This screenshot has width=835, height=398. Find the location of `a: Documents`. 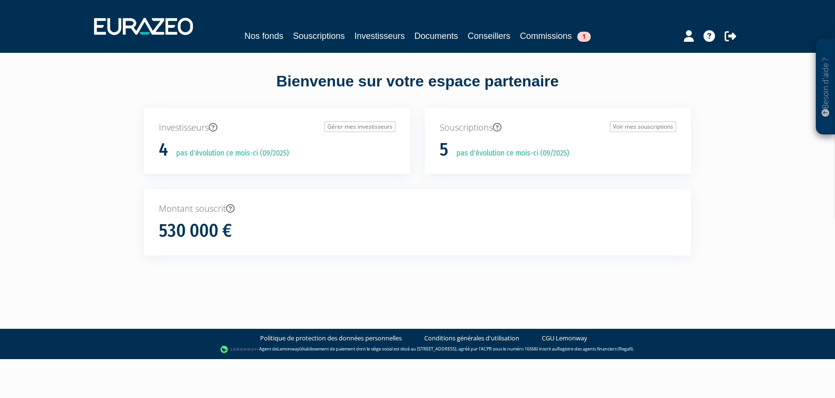

a: Documents is located at coordinates (436, 36).